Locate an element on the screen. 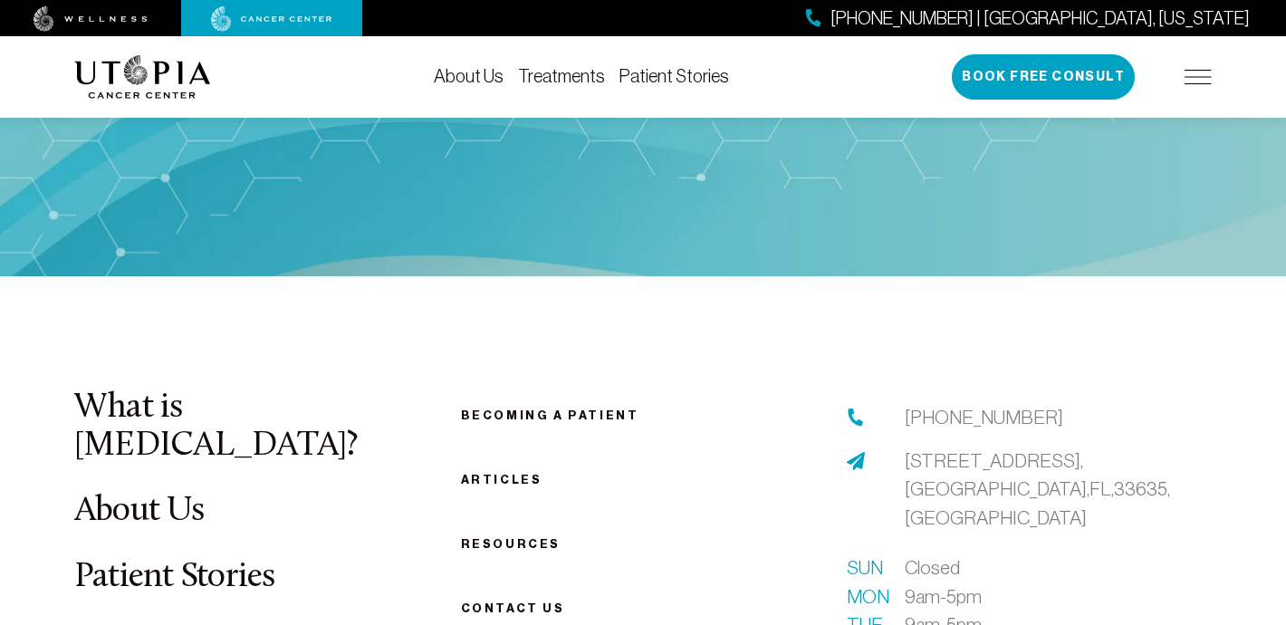 The height and width of the screenshot is (625, 1286). span: Contact us is located at coordinates (512, 607).